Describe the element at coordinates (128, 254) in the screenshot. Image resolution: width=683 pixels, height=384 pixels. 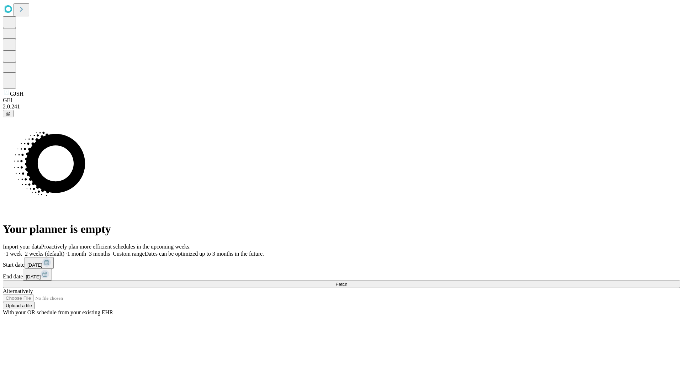
I see `span: Custom range` at that location.